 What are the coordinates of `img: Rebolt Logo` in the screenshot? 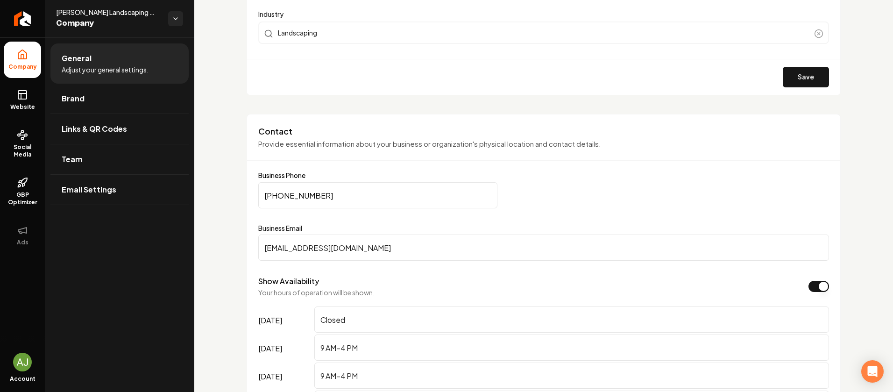 It's located at (22, 19).